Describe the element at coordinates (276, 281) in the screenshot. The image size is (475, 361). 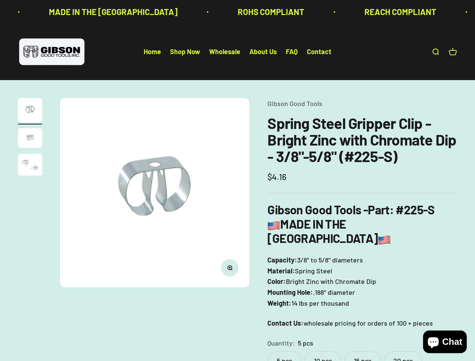
I see `strong: Color:` at that location.